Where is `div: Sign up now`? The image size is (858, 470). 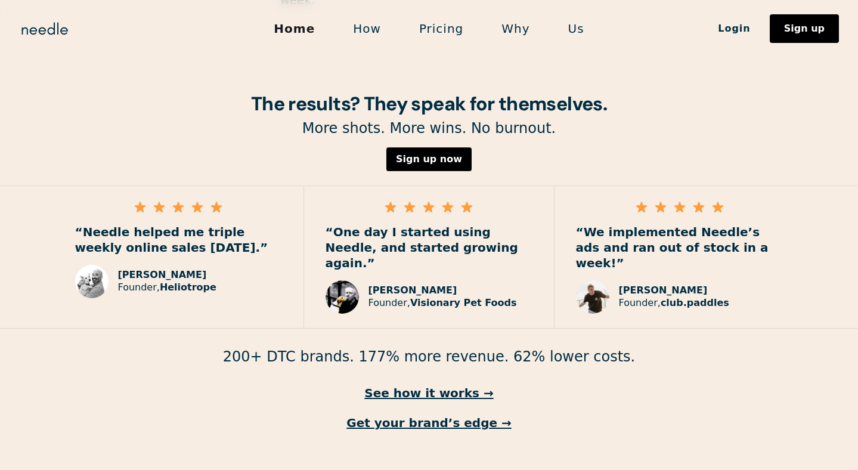 div: Sign up now is located at coordinates (429, 159).